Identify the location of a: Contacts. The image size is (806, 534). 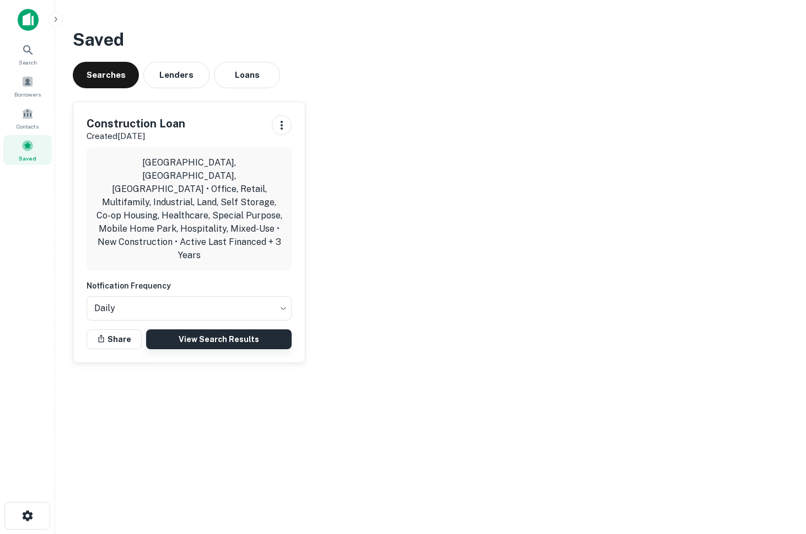
(28, 118).